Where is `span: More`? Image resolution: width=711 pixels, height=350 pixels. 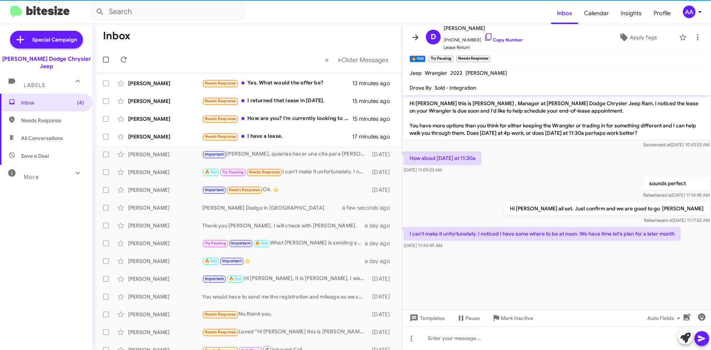 span: More is located at coordinates (31, 177).